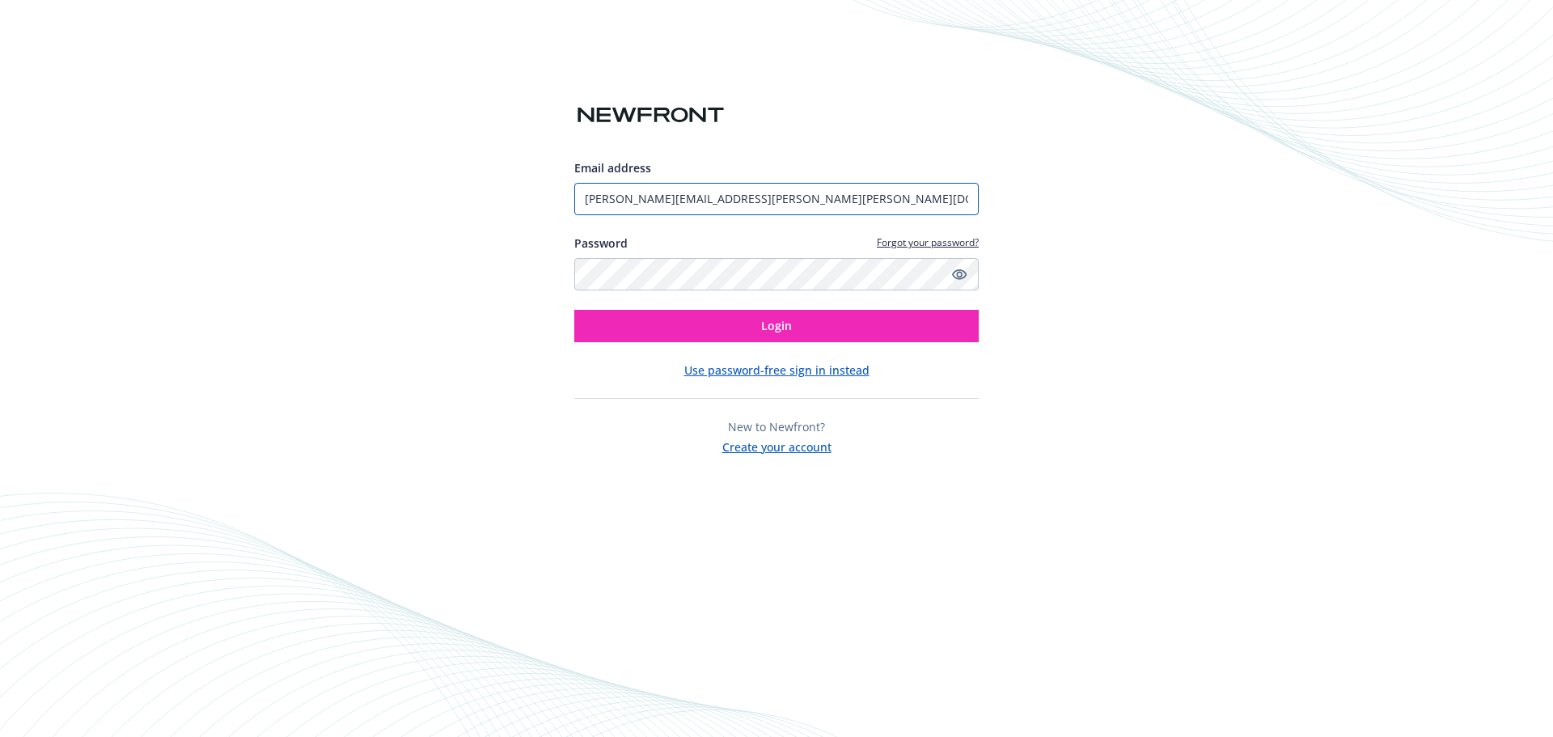 This screenshot has width=1553, height=737. Describe the element at coordinates (776, 426) in the screenshot. I see `span: New to Newfront?` at that location.